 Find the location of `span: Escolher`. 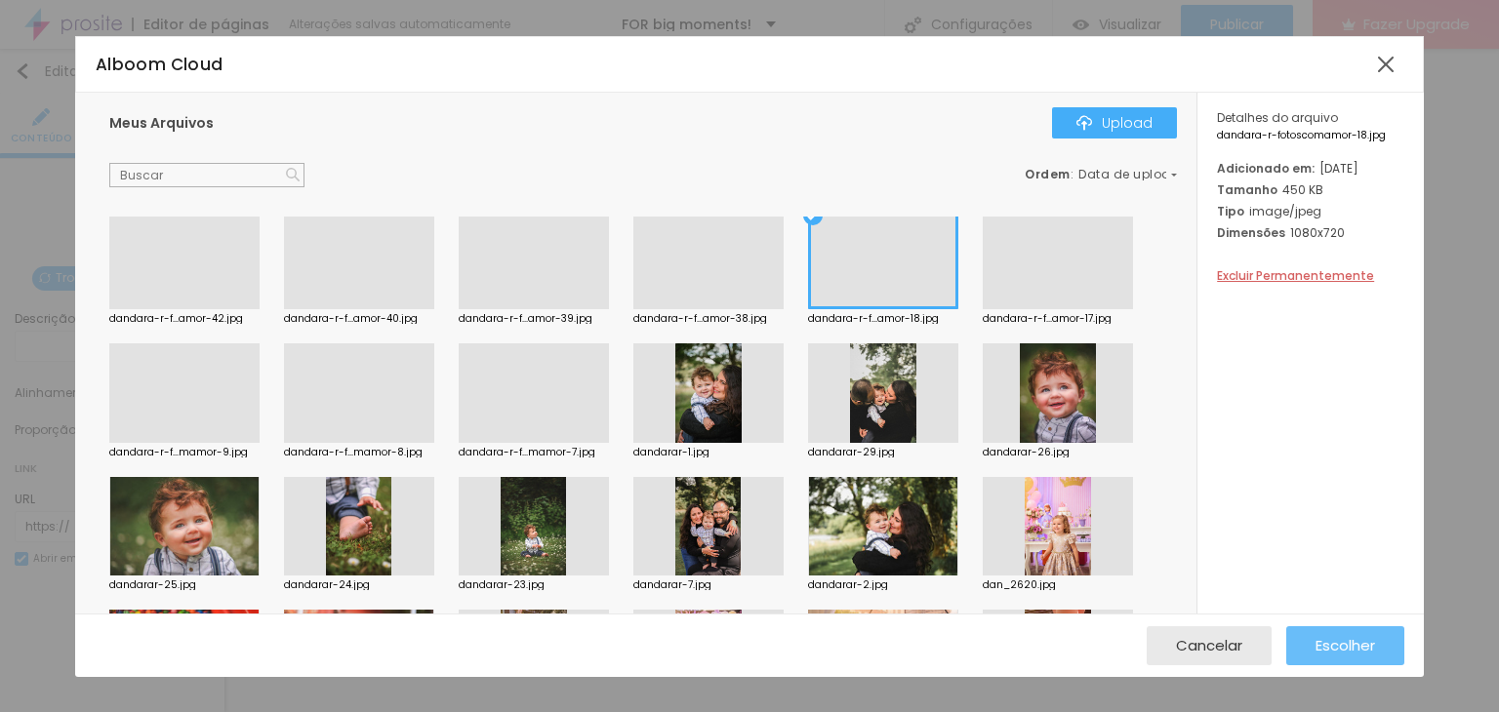

span: Escolher is located at coordinates (1345, 645).